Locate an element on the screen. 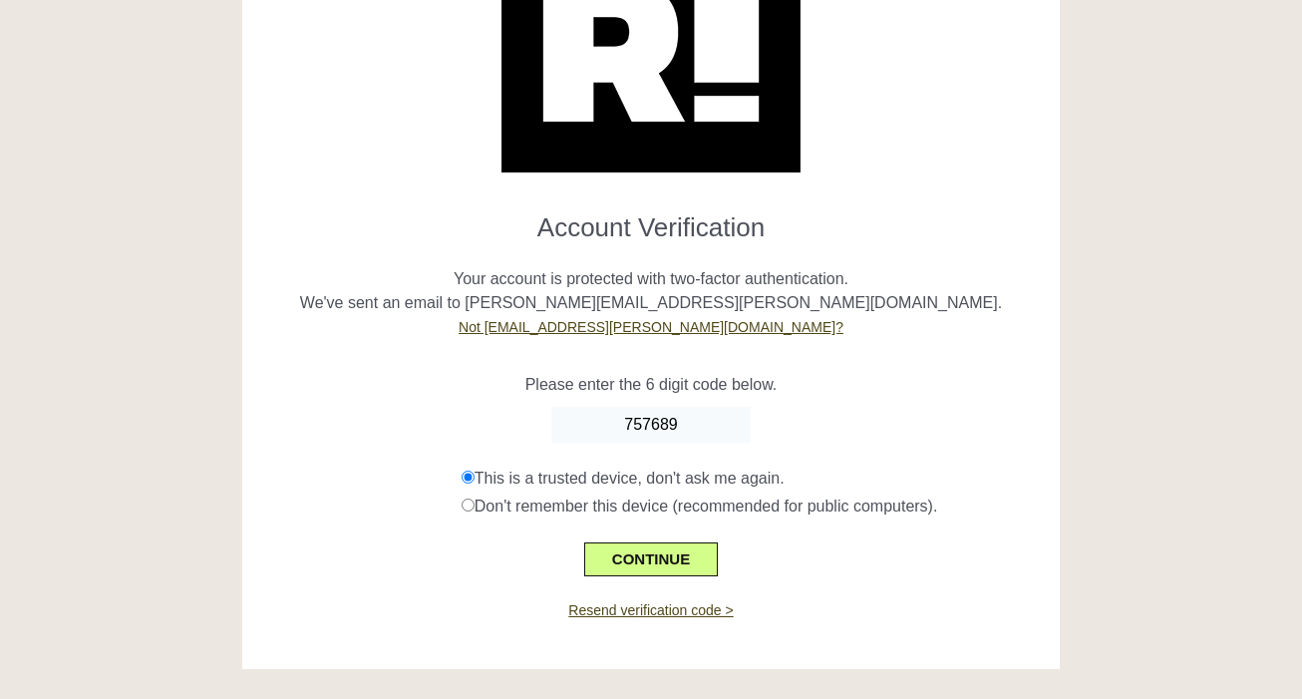 This screenshot has height=699, width=1302. a: Resend verification code > is located at coordinates (650, 610).